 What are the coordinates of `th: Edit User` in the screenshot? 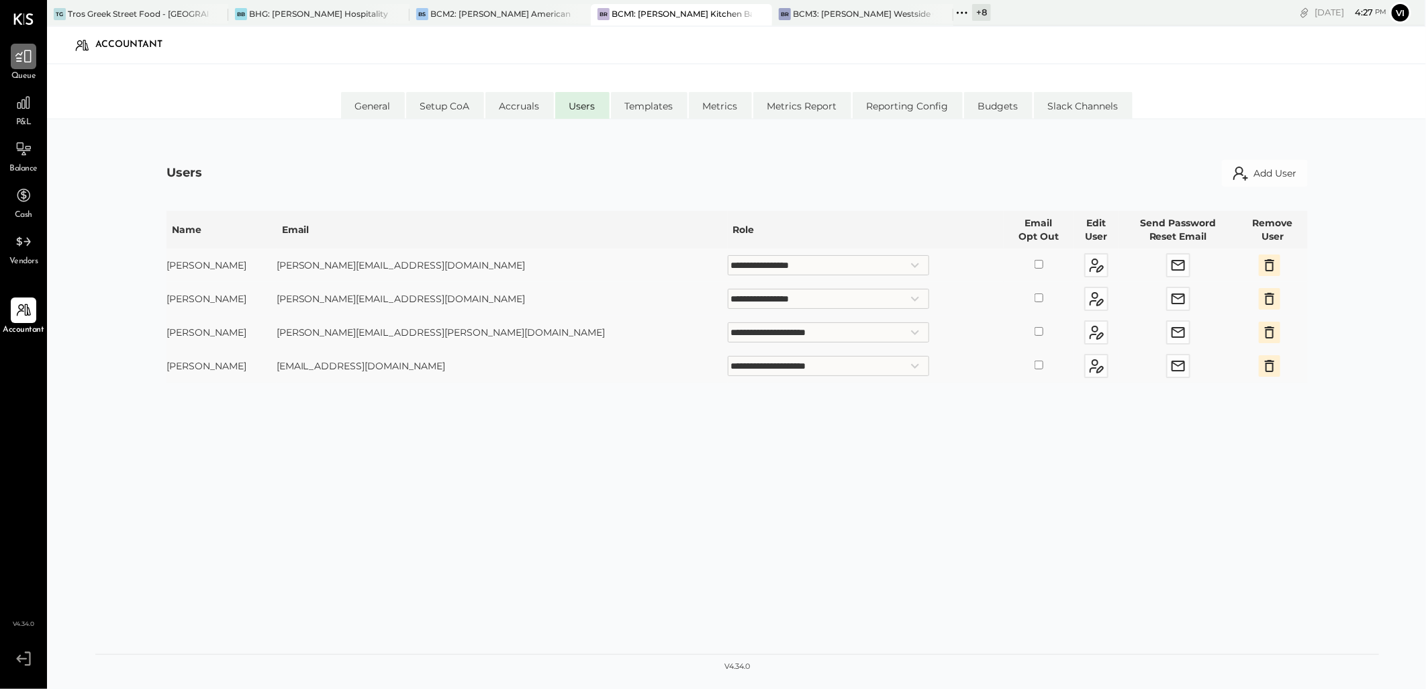 It's located at (1096, 230).